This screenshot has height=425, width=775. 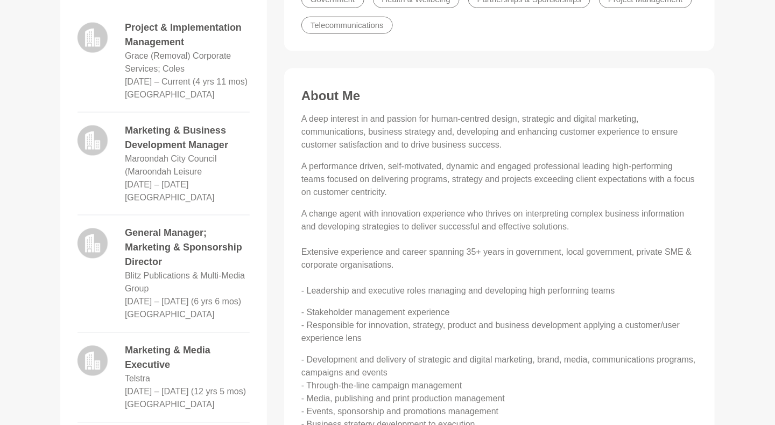 I want to click on dd: Grace (Removal) Corporate Services; Coles, so click(x=187, y=62).